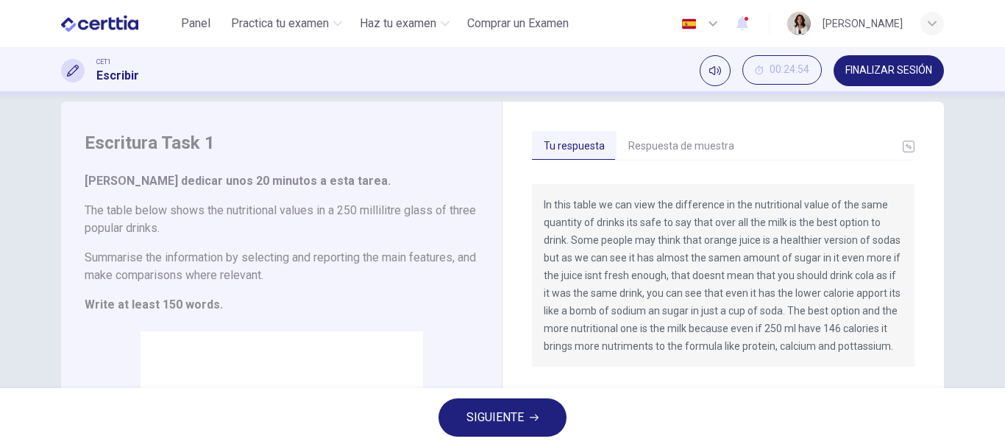  I want to click on strong: Write at least 150 words., so click(154, 304).